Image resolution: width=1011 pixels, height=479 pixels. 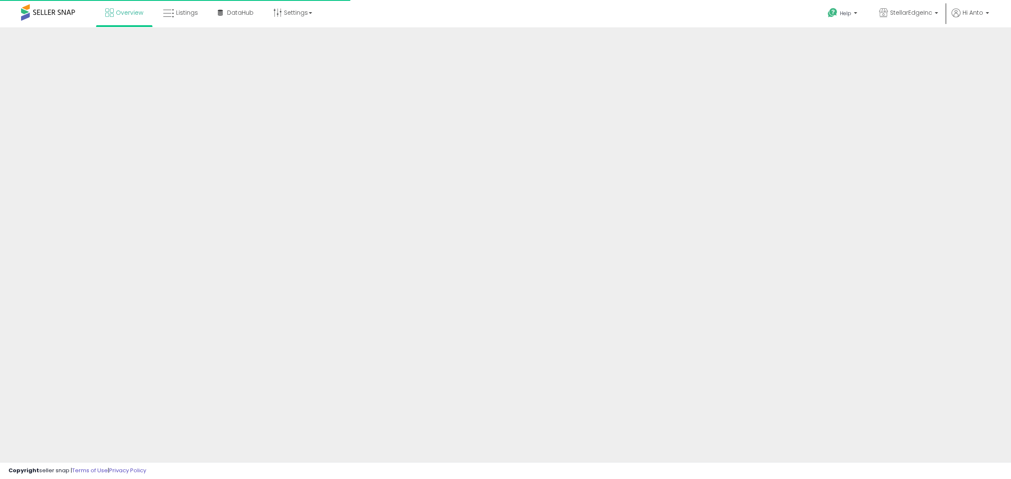 What do you see at coordinates (911, 13) in the screenshot?
I see `span: StellarEdgeInc` at bounding box center [911, 13].